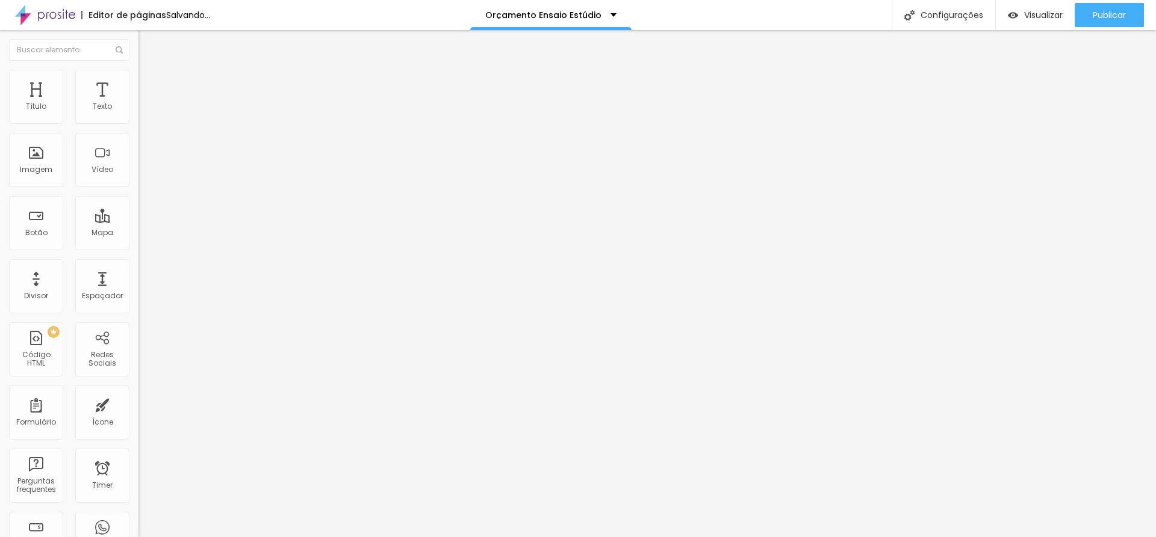  What do you see at coordinates (36, 233) in the screenshot?
I see `div: Botão` at bounding box center [36, 233].